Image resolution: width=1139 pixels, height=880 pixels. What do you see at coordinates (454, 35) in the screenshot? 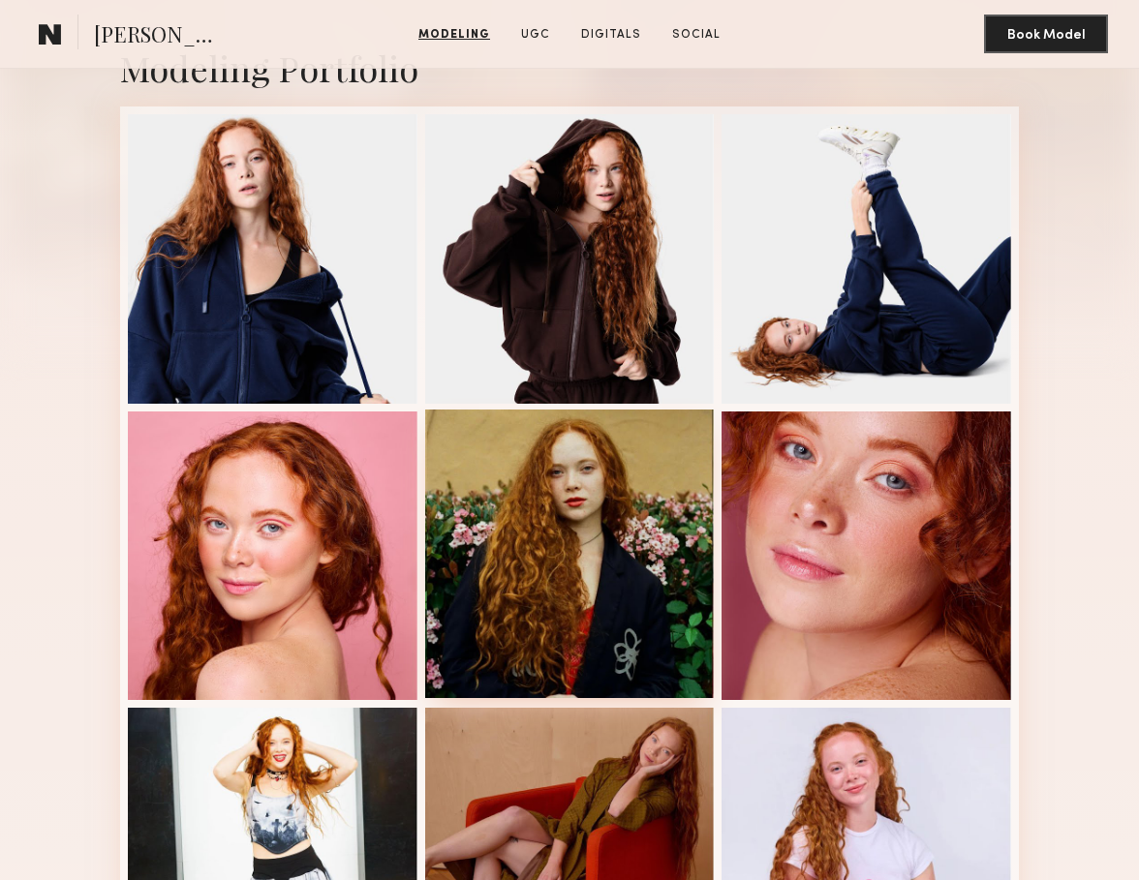
I see `a: Modeling` at bounding box center [454, 35].